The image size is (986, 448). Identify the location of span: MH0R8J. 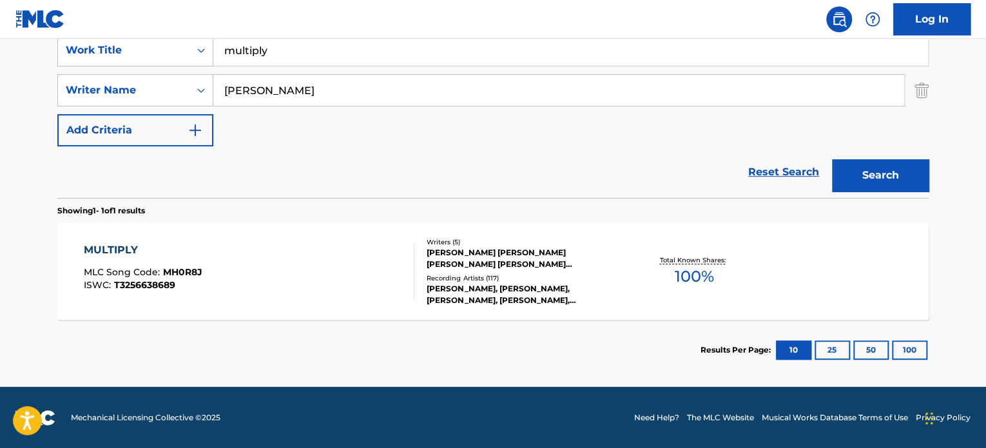
(182, 272).